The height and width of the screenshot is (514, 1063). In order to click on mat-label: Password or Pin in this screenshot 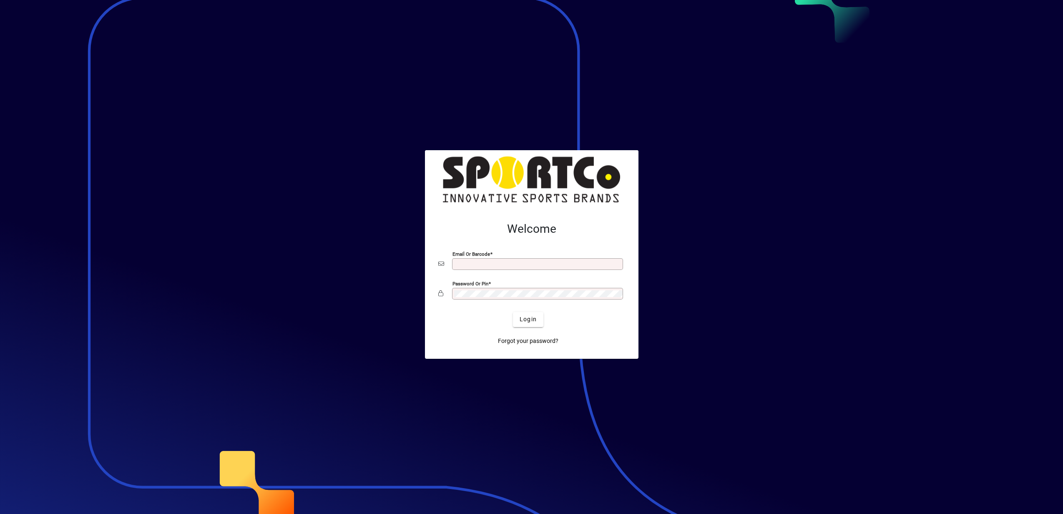, I will do `click(470, 283)`.